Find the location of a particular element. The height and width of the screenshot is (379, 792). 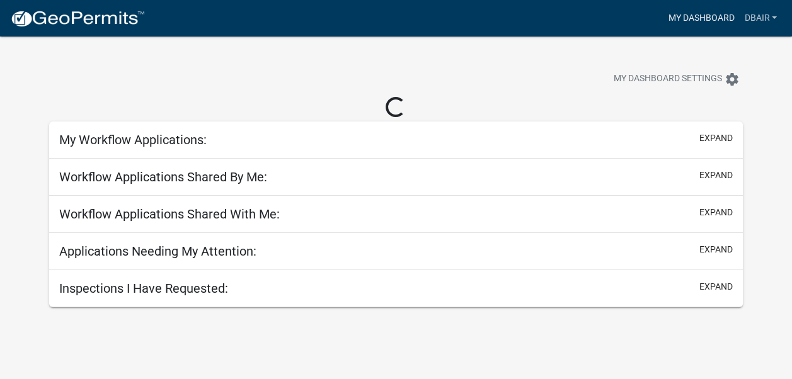

span: My Dashboard Settings is located at coordinates (668, 79).